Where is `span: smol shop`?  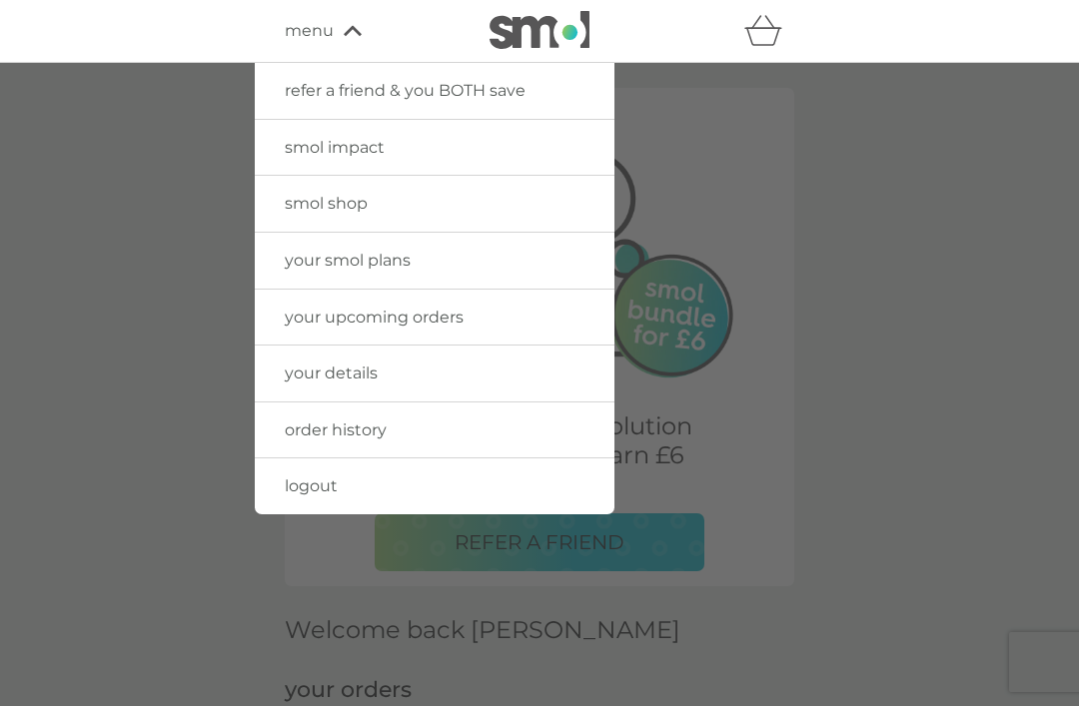 span: smol shop is located at coordinates (326, 203).